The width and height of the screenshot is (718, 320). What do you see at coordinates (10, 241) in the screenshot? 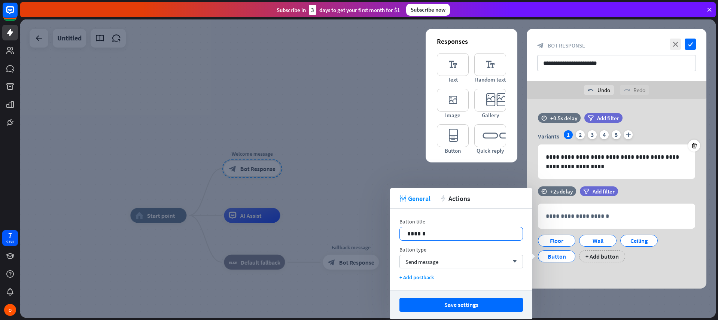
I see `div: days` at bounding box center [10, 241].